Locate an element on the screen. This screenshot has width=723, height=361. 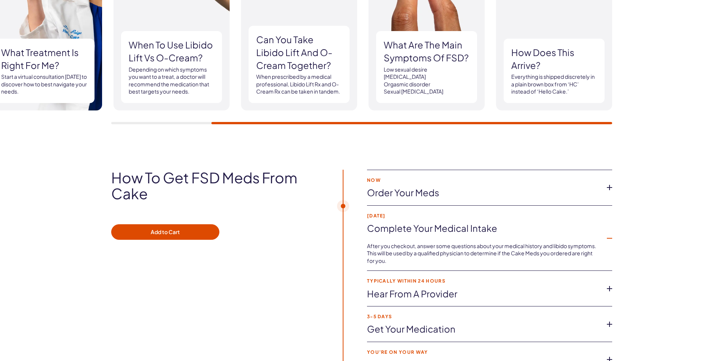
strong: You’re on your way is located at coordinates (483, 352).